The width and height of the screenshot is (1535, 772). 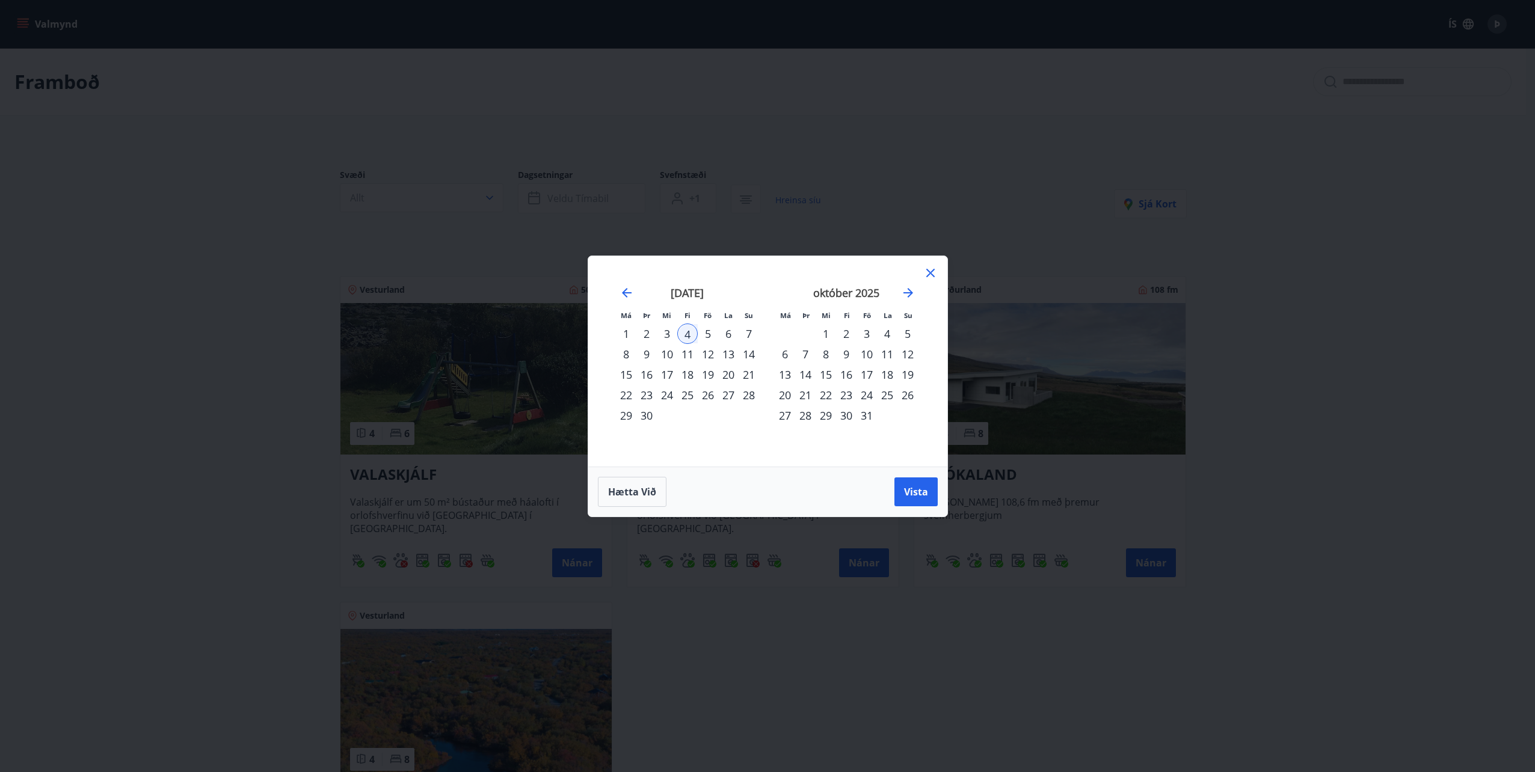 I want to click on td: Choose fimmtudagur, 23. október 2025 as your check-out date. It’s available., so click(x=846, y=395).